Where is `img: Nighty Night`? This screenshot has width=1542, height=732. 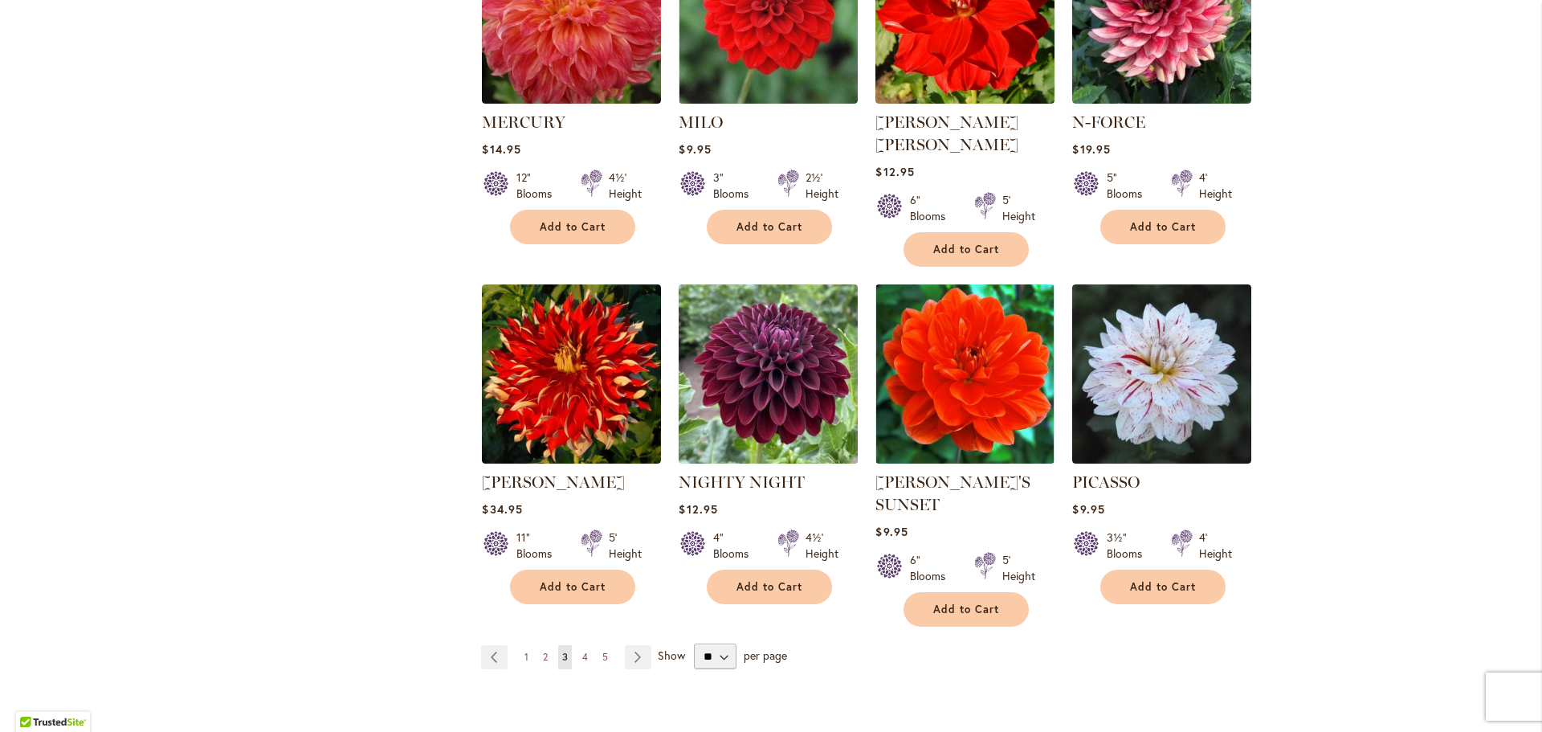 img: Nighty Night is located at coordinates (768, 373).